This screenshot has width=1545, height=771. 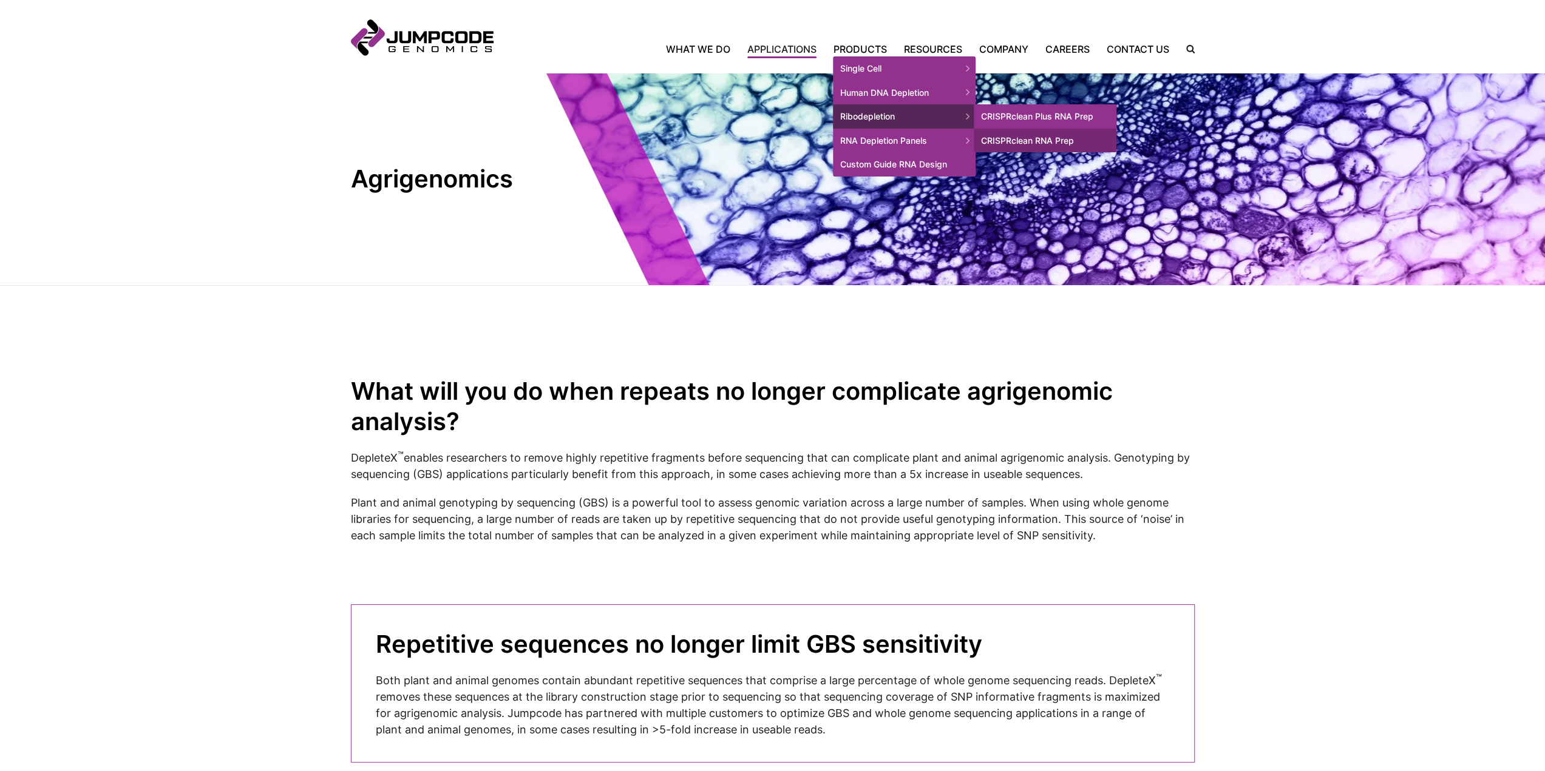 What do you see at coordinates (460, 179) in the screenshot?
I see `h1: Agrigenomics` at bounding box center [460, 179].